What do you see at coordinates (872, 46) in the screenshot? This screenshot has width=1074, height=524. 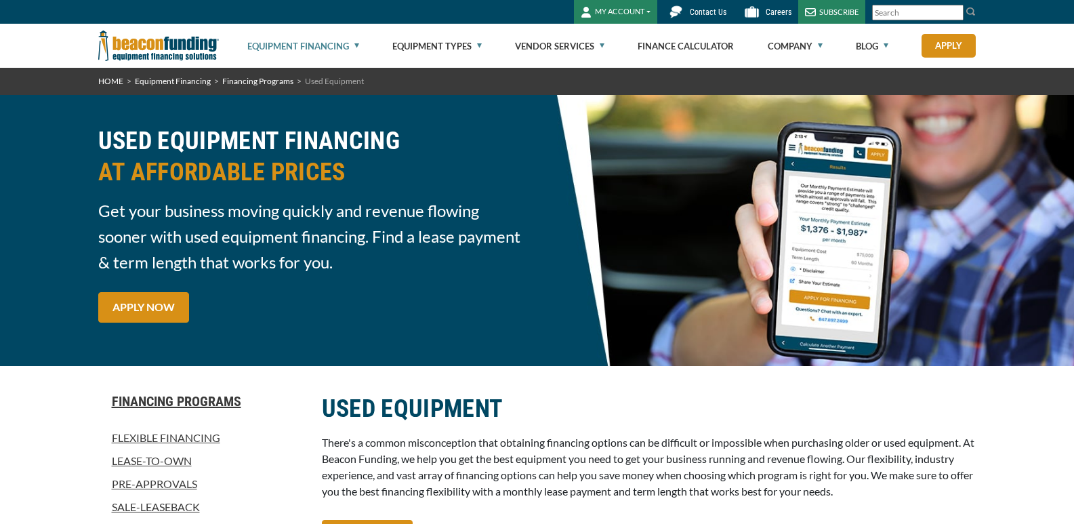 I see `a: Blog` at bounding box center [872, 46].